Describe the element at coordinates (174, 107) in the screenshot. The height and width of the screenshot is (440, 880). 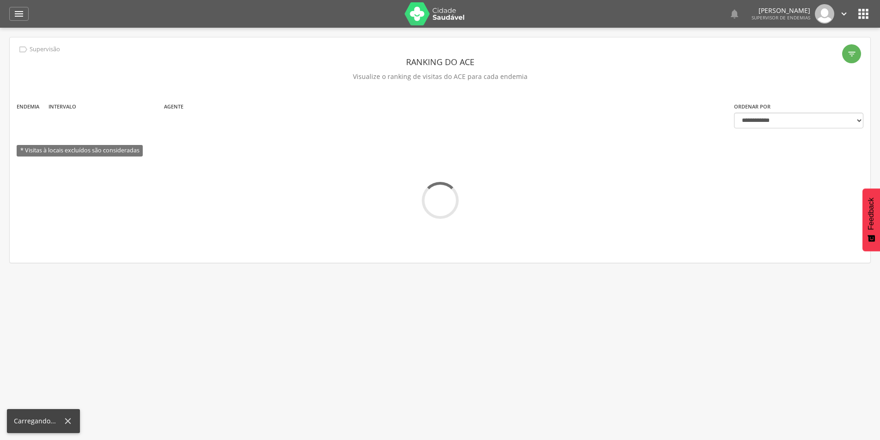
I see `label: Agente` at that location.